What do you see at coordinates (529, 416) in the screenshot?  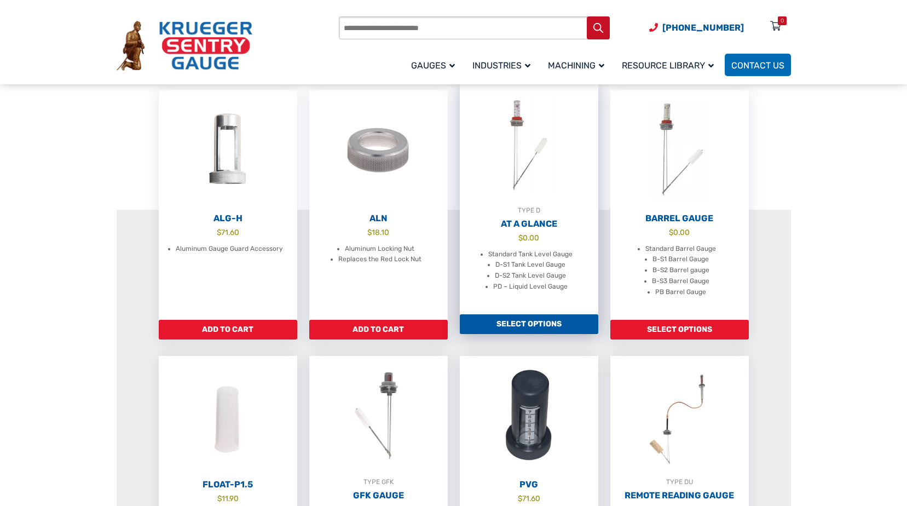 I see `img: PVG` at bounding box center [529, 416].